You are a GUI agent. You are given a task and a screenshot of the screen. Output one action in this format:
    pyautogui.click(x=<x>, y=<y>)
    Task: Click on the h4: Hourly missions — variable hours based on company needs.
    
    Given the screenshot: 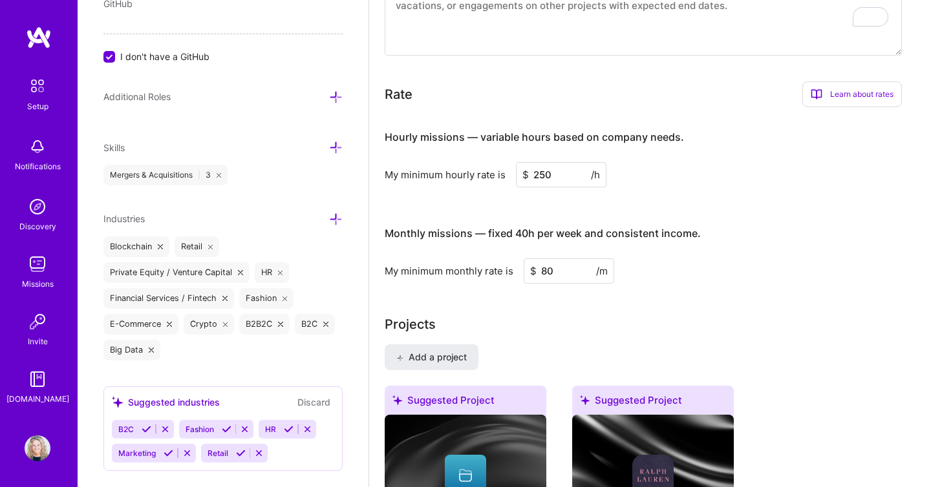 What is the action you would take?
    pyautogui.click(x=534, y=137)
    